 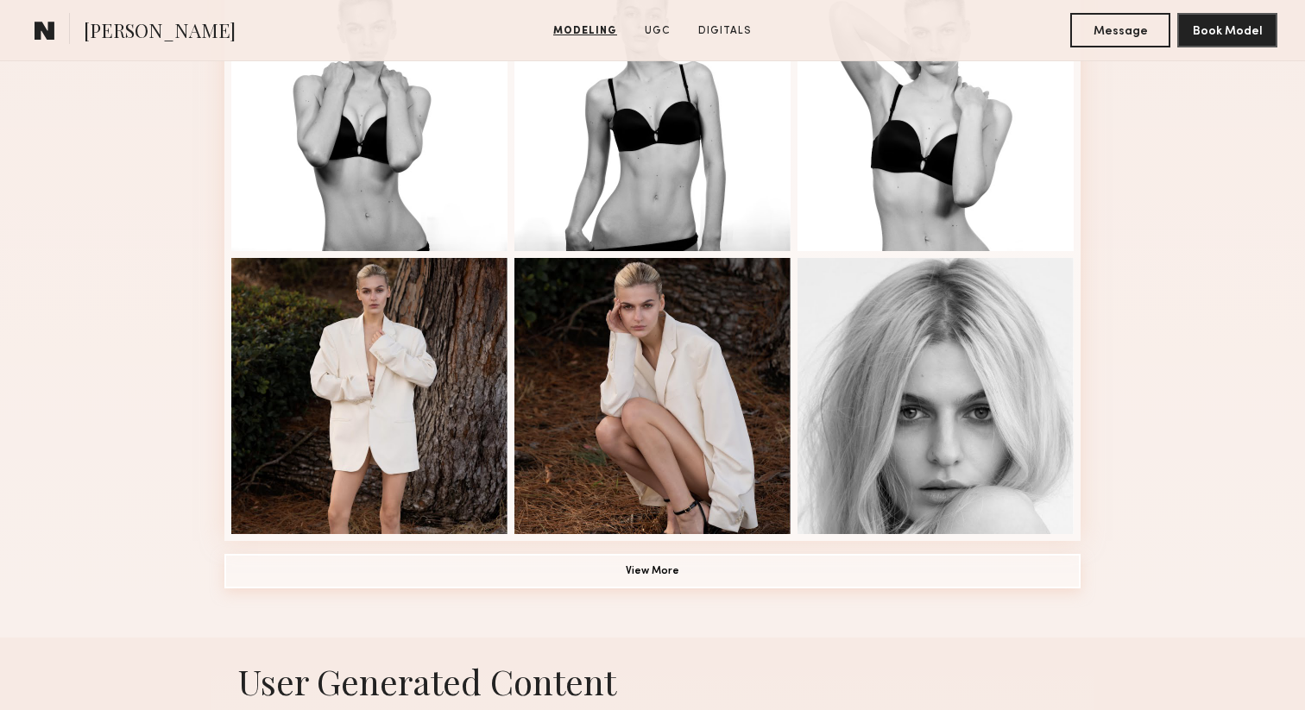 What do you see at coordinates (1227, 29) in the screenshot?
I see `a: Book Model` at bounding box center [1227, 29].